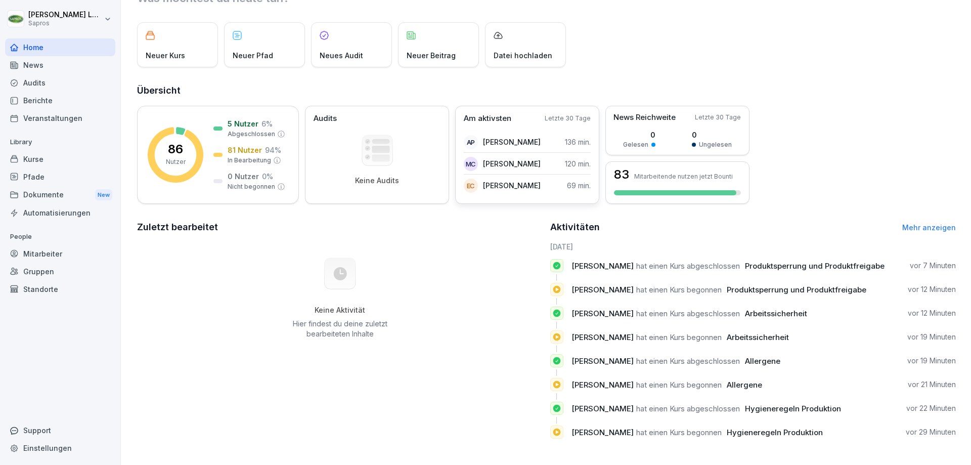  What do you see at coordinates (60, 212) in the screenshot?
I see `a: Automatisierungen` at bounding box center [60, 212].